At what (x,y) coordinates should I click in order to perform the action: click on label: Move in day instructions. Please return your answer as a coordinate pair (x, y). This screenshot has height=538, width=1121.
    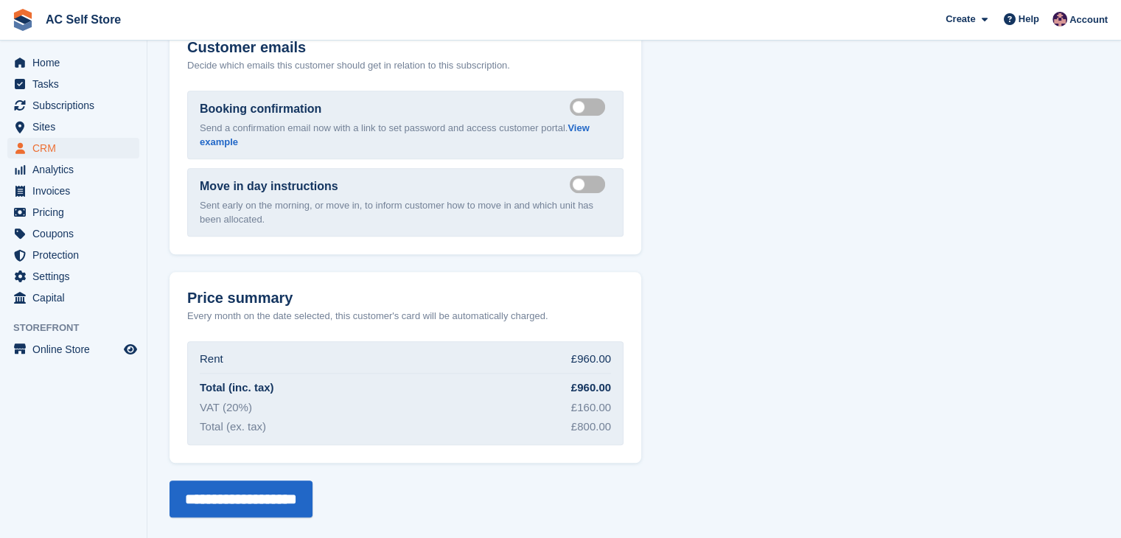
    Looking at the image, I should click on (269, 186).